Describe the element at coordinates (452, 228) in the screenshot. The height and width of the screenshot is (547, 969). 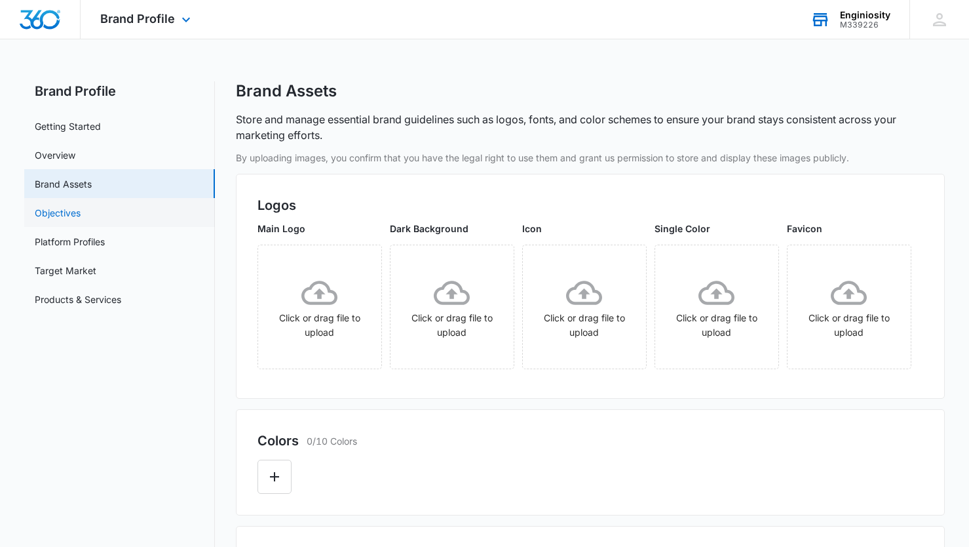
I see `p: Dark Background` at that location.